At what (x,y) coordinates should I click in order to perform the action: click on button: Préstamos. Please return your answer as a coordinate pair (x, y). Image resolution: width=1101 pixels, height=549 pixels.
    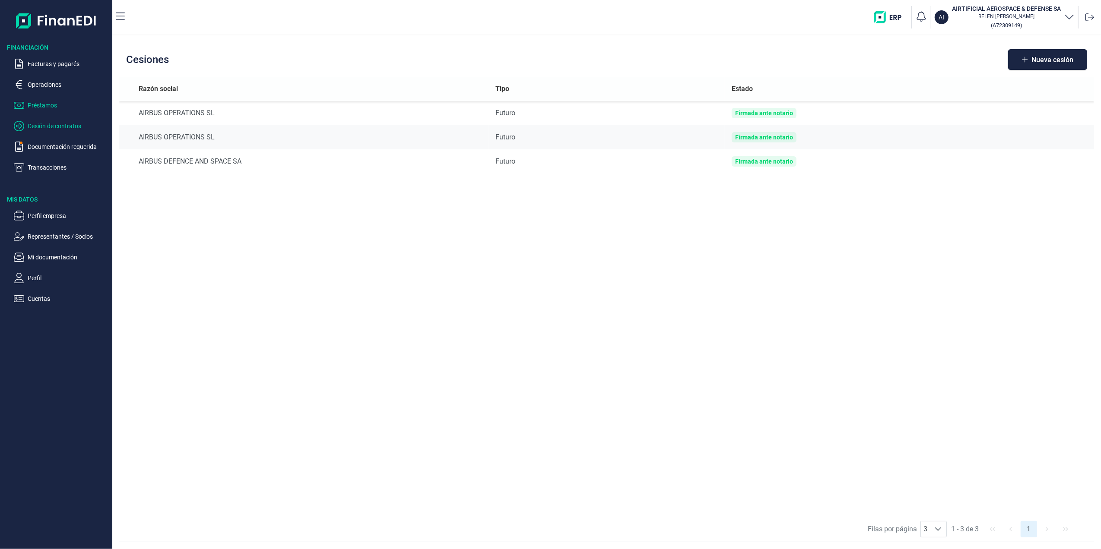
    Looking at the image, I should click on (61, 105).